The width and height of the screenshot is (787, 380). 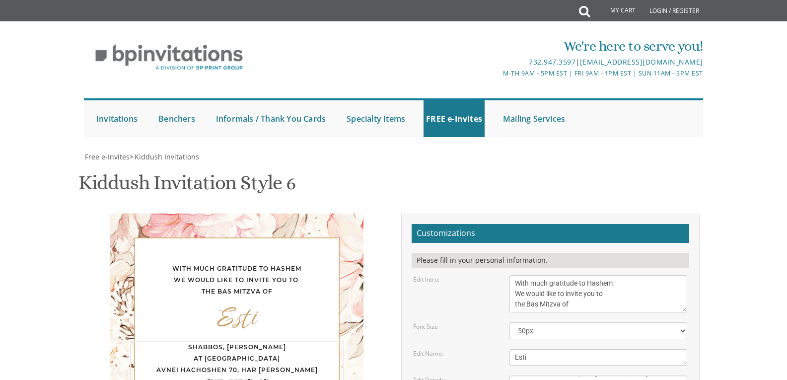 I want to click on span: Kiddush Invitations, so click(x=167, y=156).